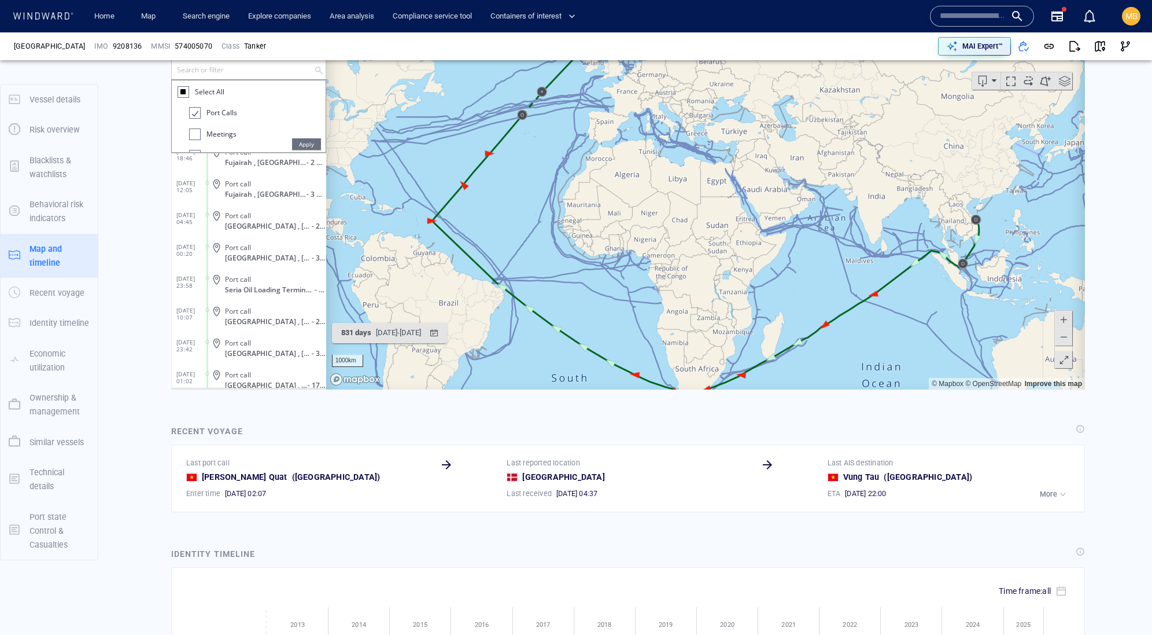  Describe the element at coordinates (207, 431) in the screenshot. I see `div: Recent voyage` at that location.